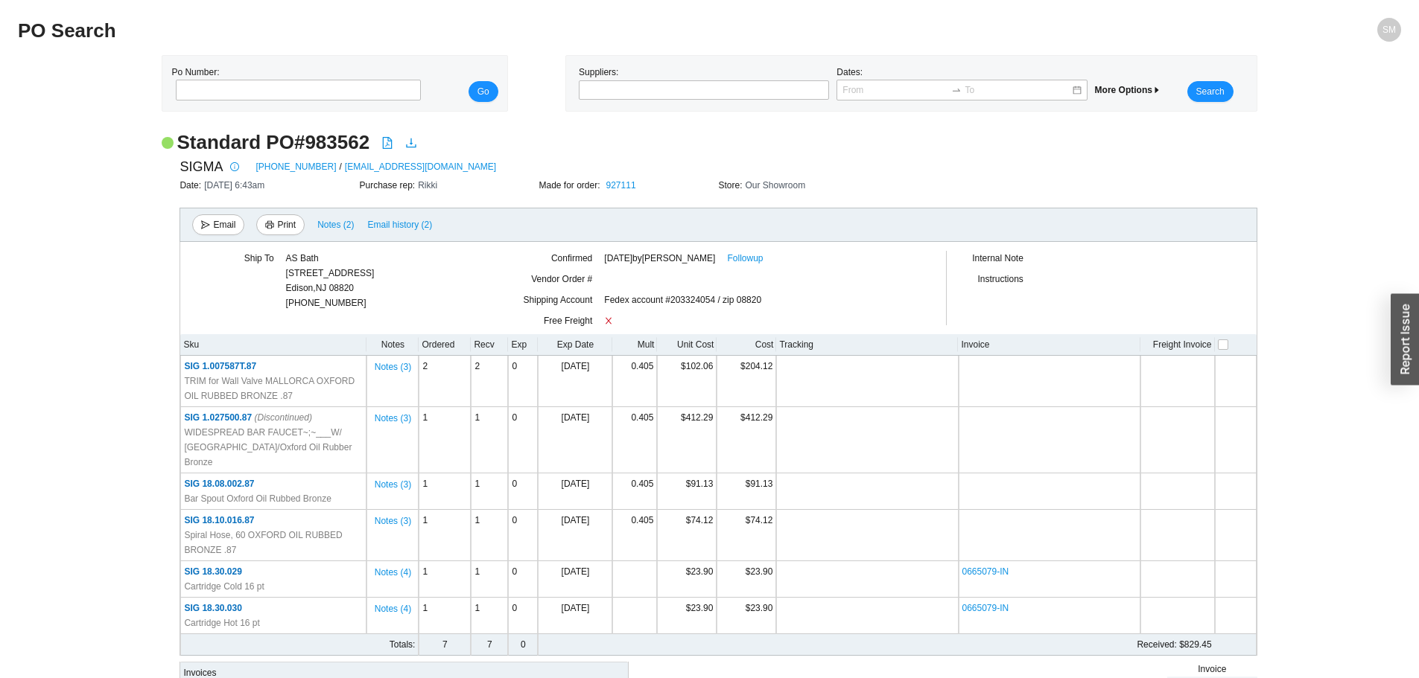  What do you see at coordinates (218, 225) in the screenshot?
I see `button: sendEmail` at bounding box center [218, 225].